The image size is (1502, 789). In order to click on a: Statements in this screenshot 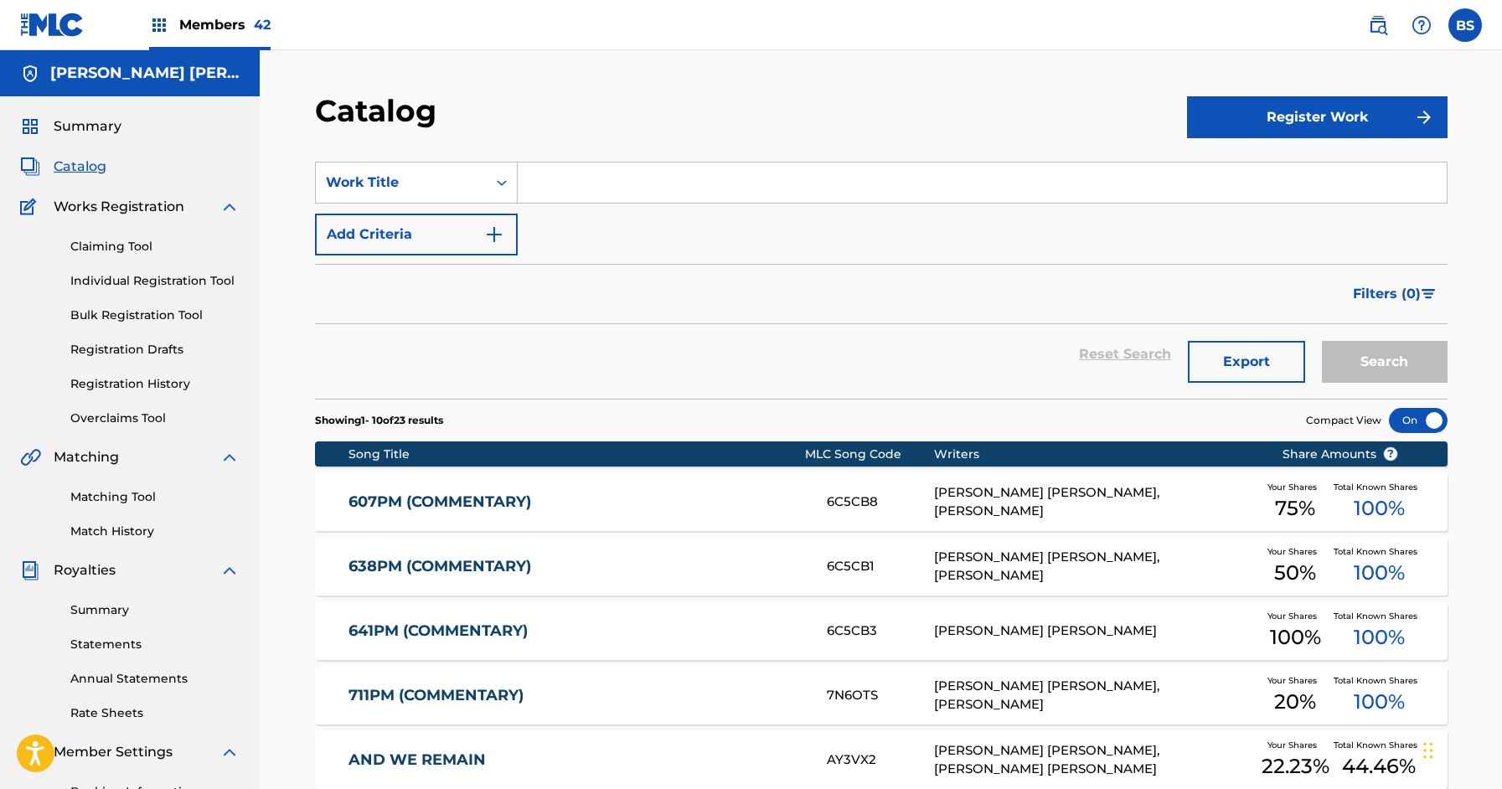, I will do `click(155, 644)`.